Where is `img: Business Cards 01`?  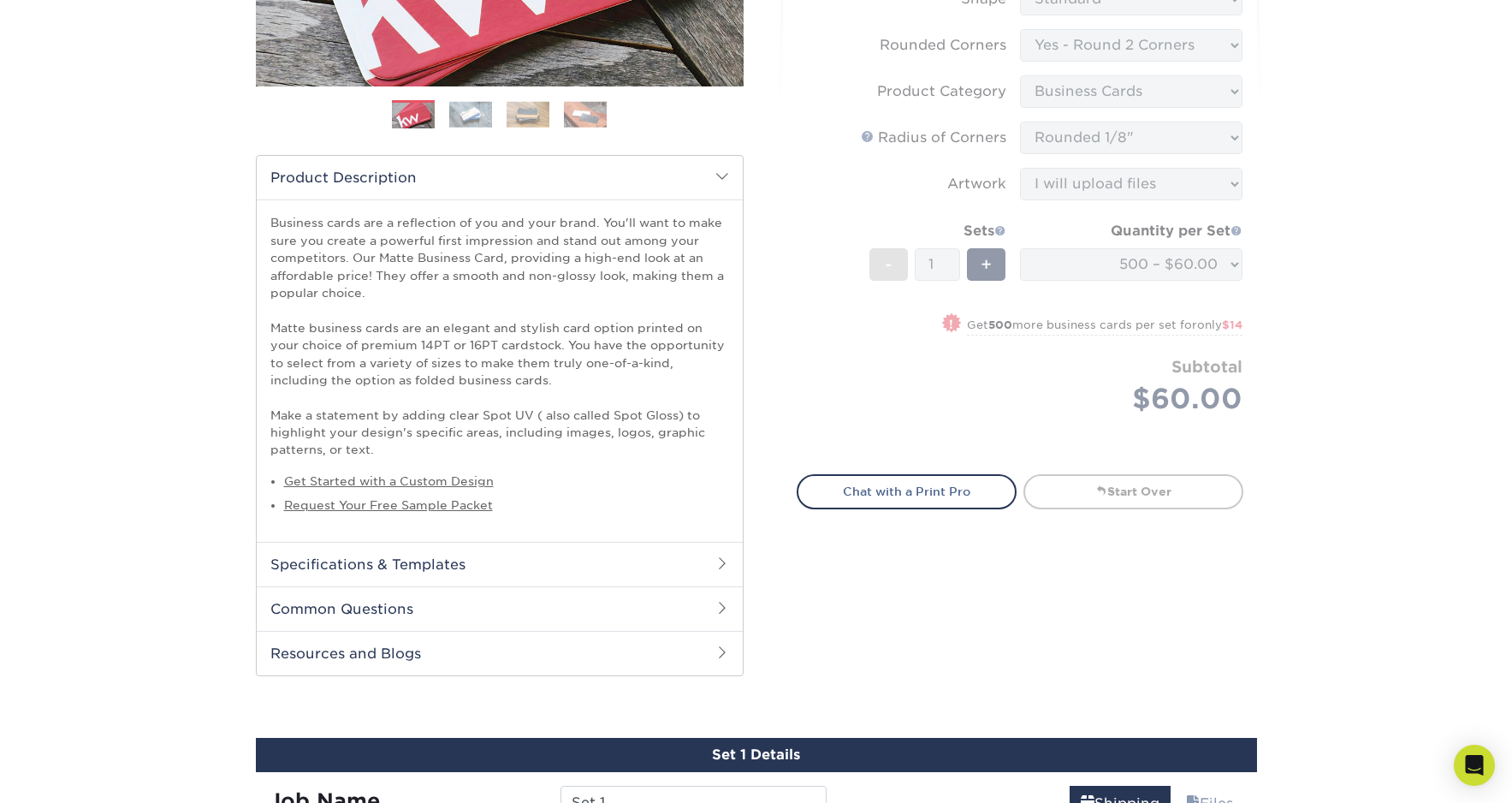
img: Business Cards 01 is located at coordinates (414, 115).